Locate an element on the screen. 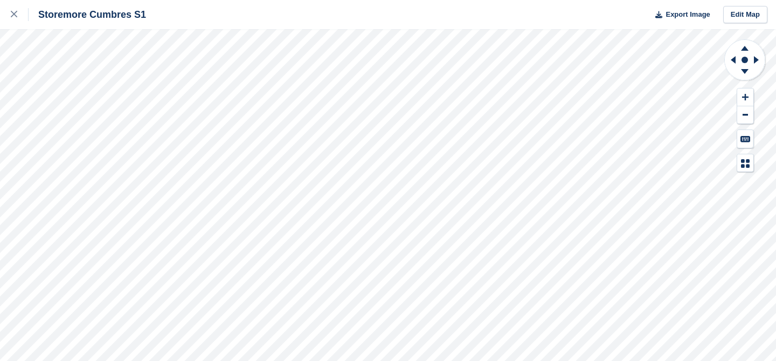  button: Map Legend is located at coordinates (746, 163).